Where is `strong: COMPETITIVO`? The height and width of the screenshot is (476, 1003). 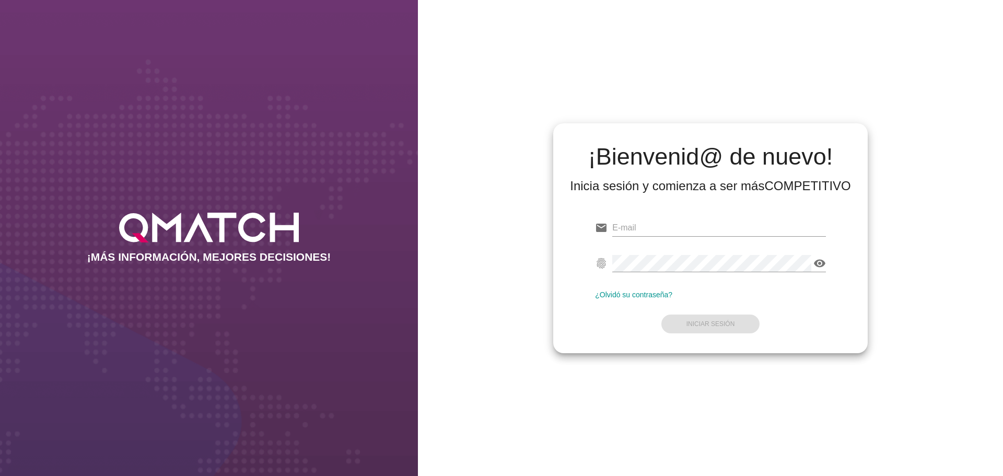 strong: COMPETITIVO is located at coordinates (807, 185).